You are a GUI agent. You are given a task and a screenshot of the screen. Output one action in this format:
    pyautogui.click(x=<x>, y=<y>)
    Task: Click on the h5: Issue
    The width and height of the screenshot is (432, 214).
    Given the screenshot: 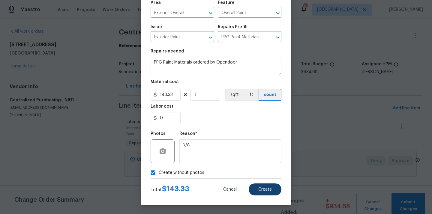 What is the action you would take?
    pyautogui.click(x=156, y=27)
    